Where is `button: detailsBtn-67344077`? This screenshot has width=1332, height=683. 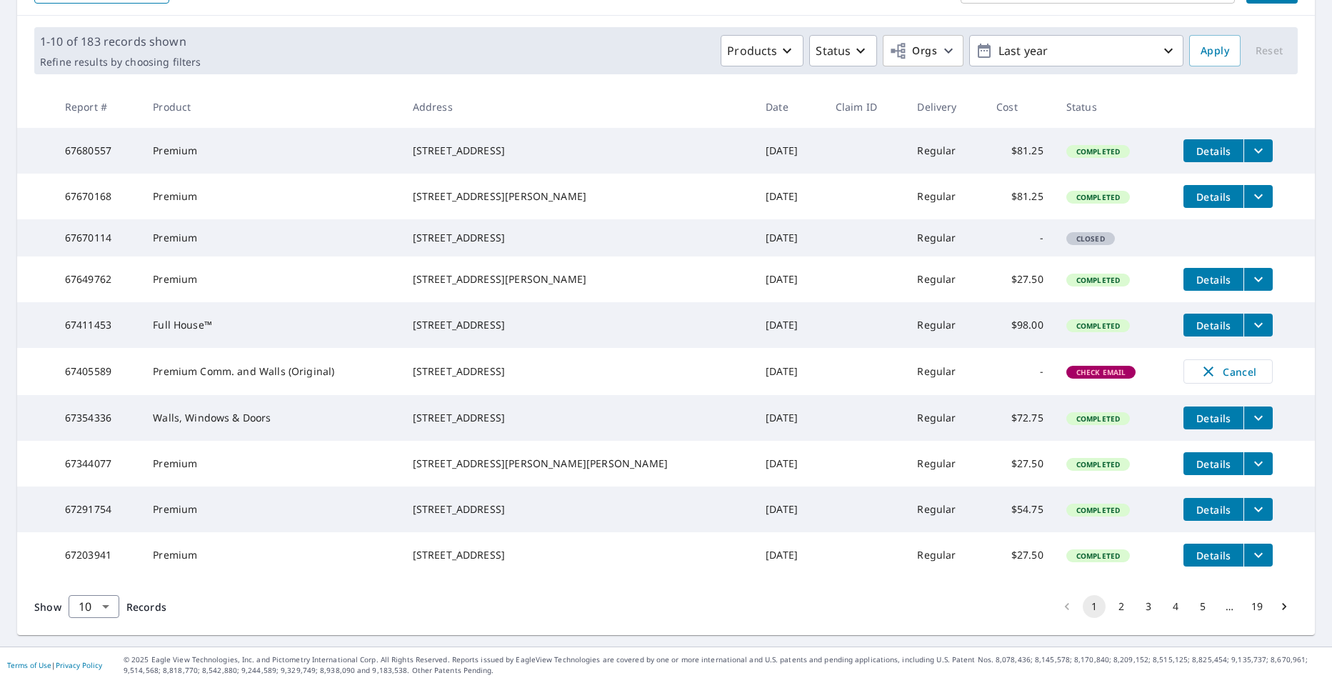 button: detailsBtn-67344077 is located at coordinates (1213, 464).